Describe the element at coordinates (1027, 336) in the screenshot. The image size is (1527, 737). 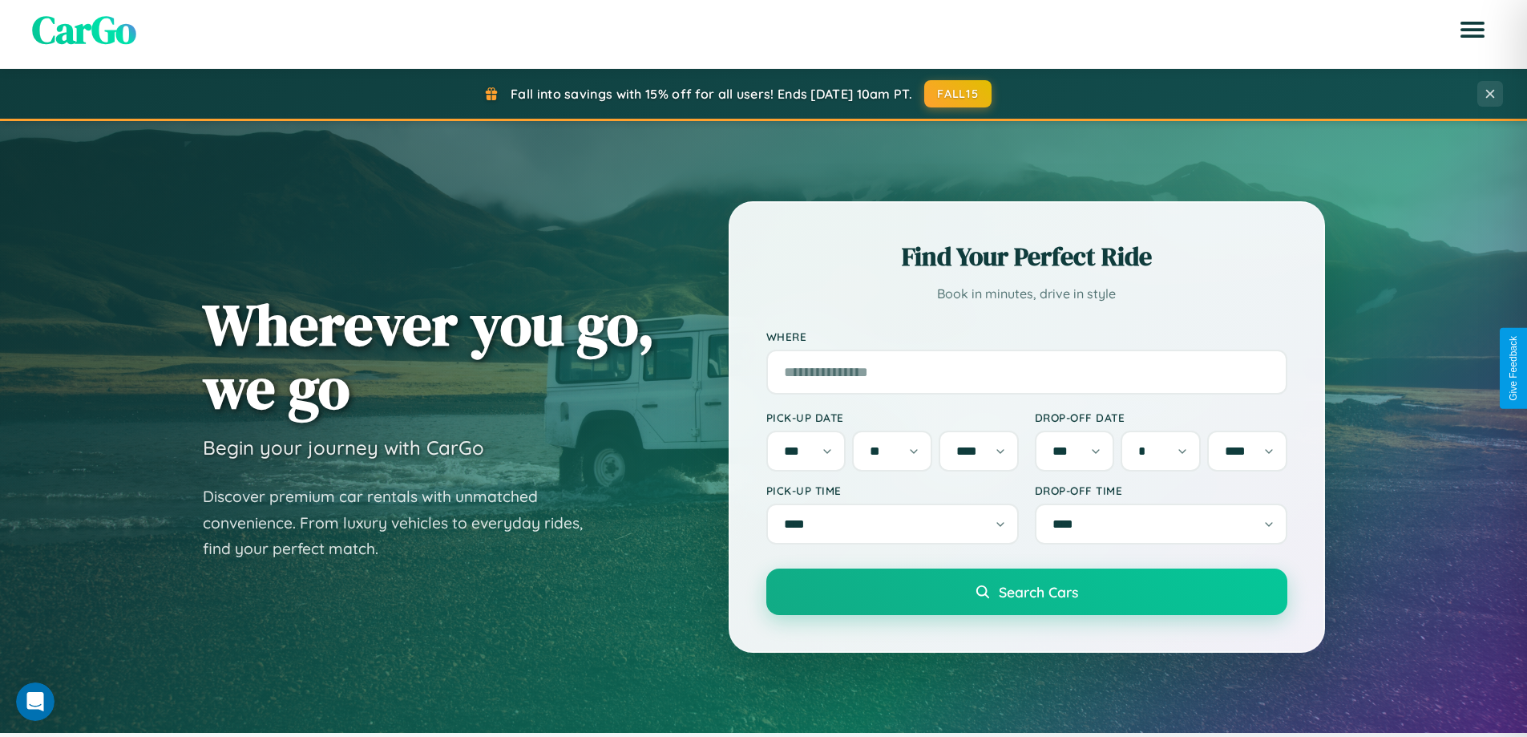
I see `label: Where` at that location.